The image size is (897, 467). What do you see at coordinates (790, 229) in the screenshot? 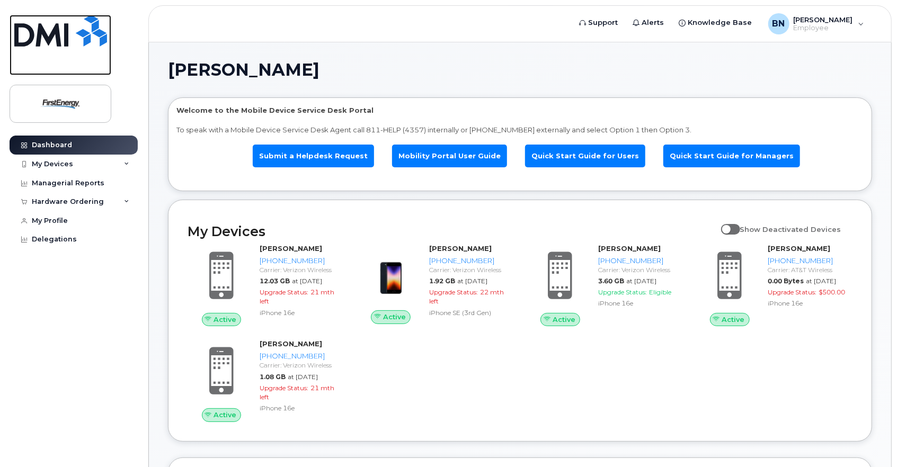
I see `span: Show Deactivated Devices` at bounding box center [790, 229].